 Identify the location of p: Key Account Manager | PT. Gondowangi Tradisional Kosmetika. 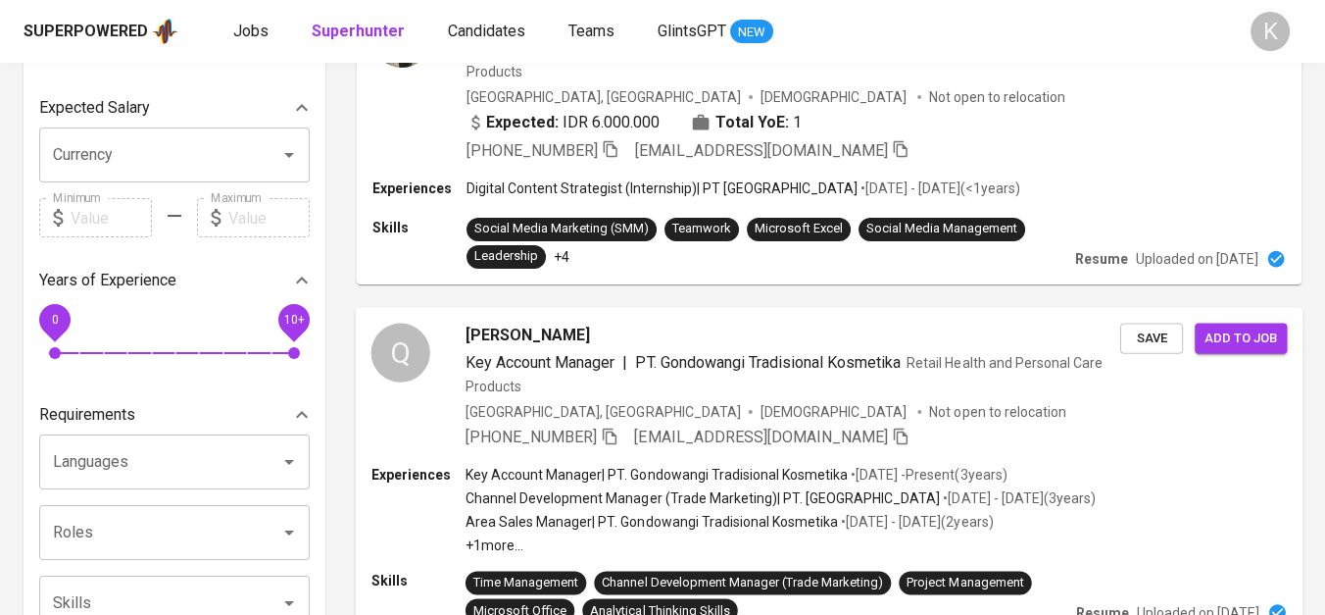
(657, 474).